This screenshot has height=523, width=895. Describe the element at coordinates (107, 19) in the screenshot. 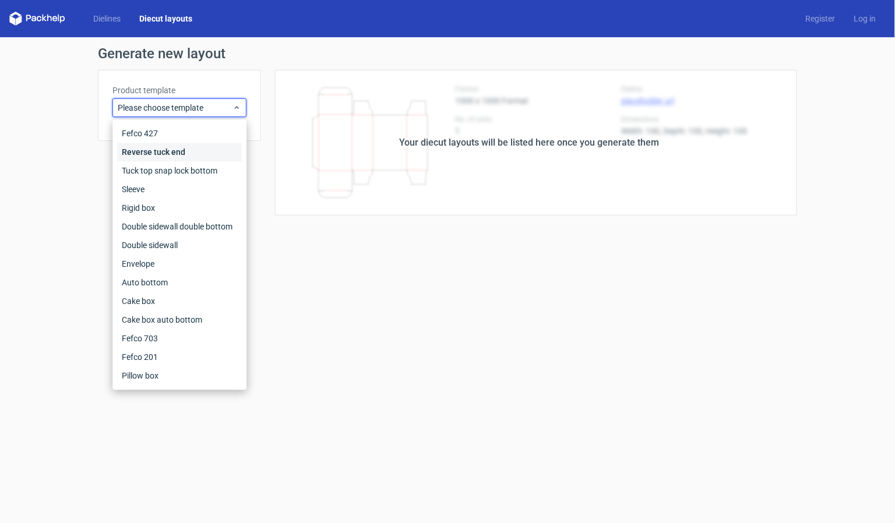

I see `a: Dielines` at that location.